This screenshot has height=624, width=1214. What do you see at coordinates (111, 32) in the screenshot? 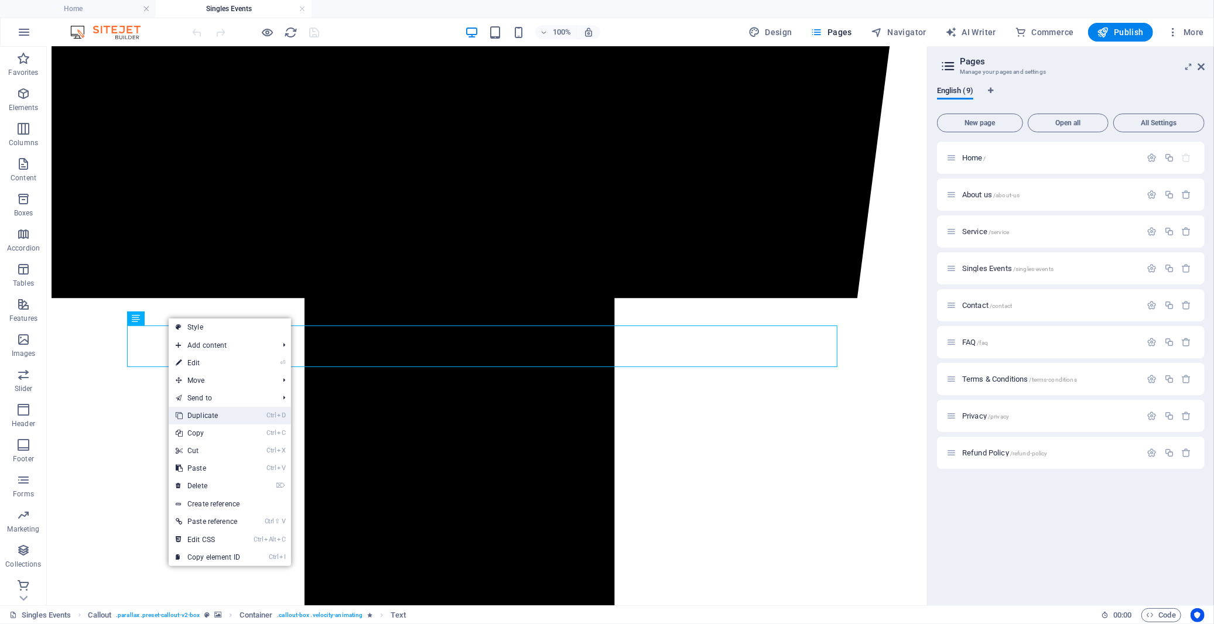
I see `img: Editor Logo` at bounding box center [111, 32].